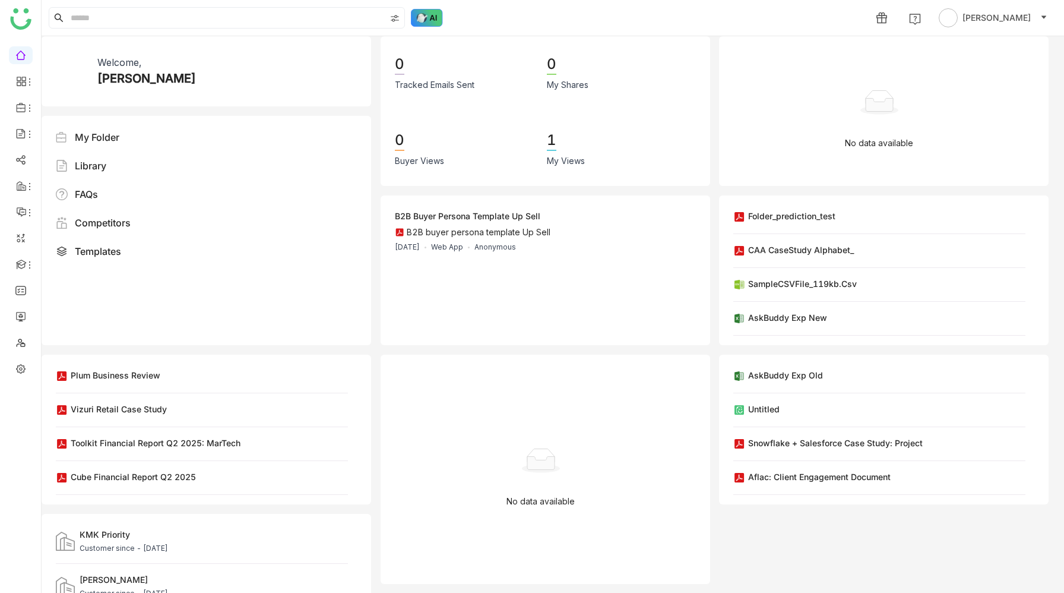 The image size is (1064, 593). What do you see at coordinates (133, 476) in the screenshot?
I see `div: Cube Financial Report Q2 2025` at bounding box center [133, 476].